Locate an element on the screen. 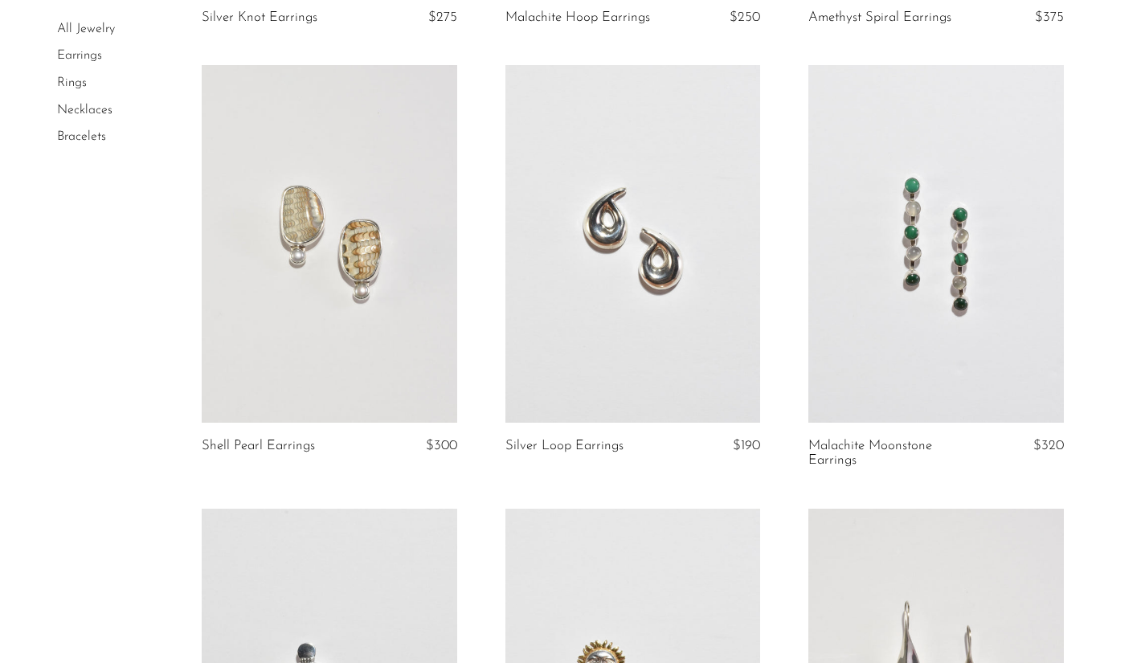  a: Bracelets is located at coordinates (81, 137).